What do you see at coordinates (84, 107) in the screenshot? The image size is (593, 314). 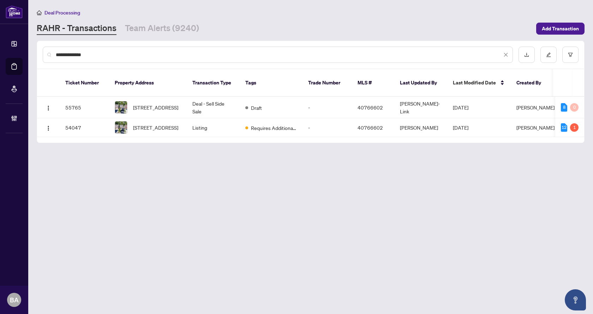 I see `td: 55765` at bounding box center [84, 107].